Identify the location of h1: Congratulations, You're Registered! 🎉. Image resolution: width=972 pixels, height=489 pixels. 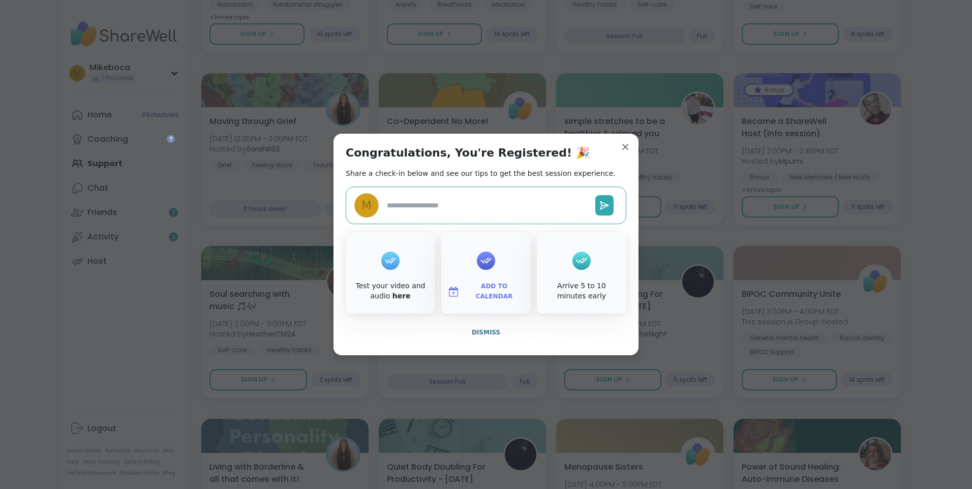
(468, 153).